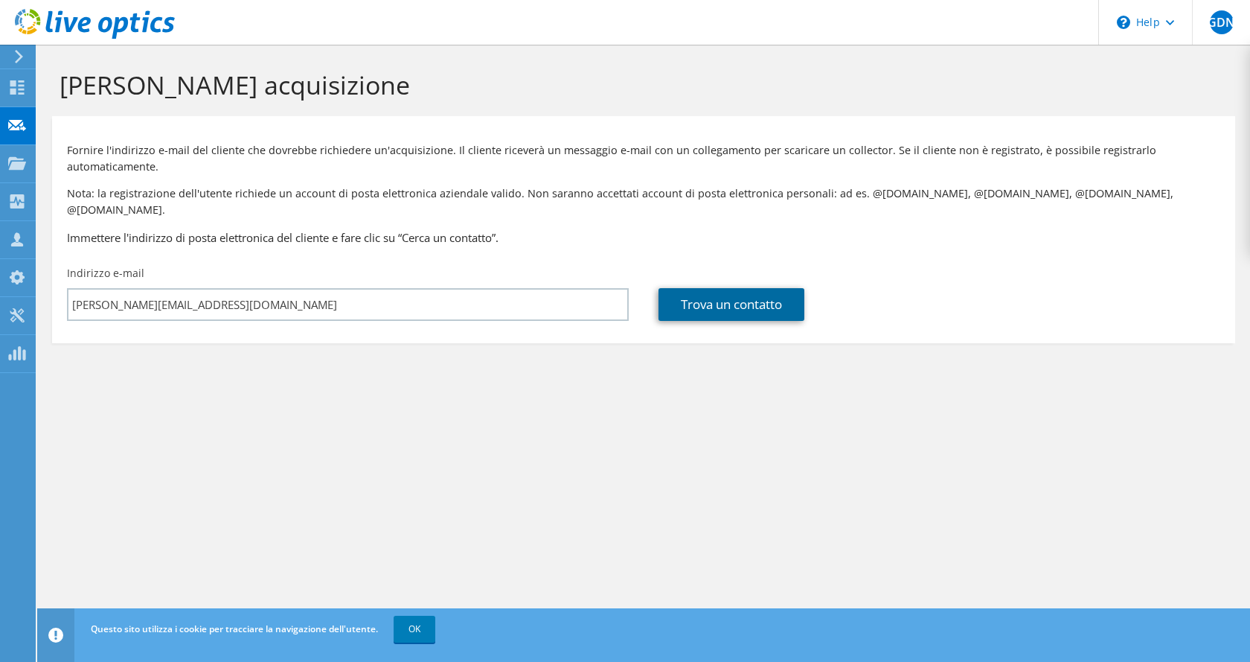 The height and width of the screenshot is (662, 1250). What do you see at coordinates (106, 273) in the screenshot?
I see `label: Indirizzo e-mail` at bounding box center [106, 273].